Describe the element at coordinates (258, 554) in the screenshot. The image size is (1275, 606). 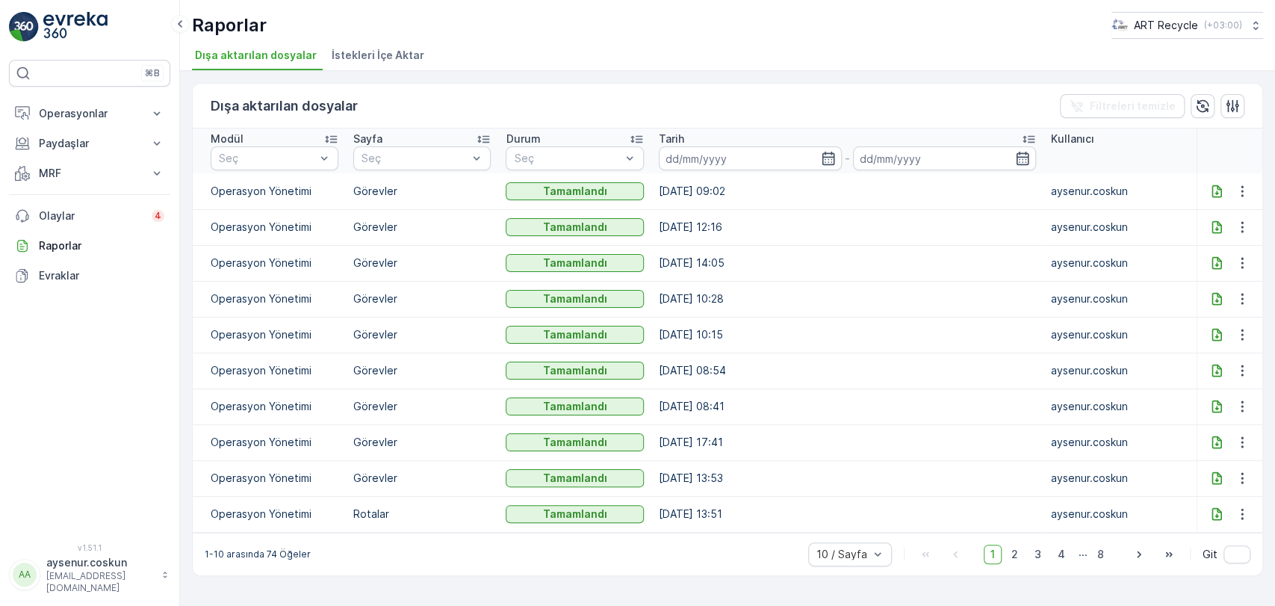
I see `p: 1-10 arasında 74 Öğeler` at that location.